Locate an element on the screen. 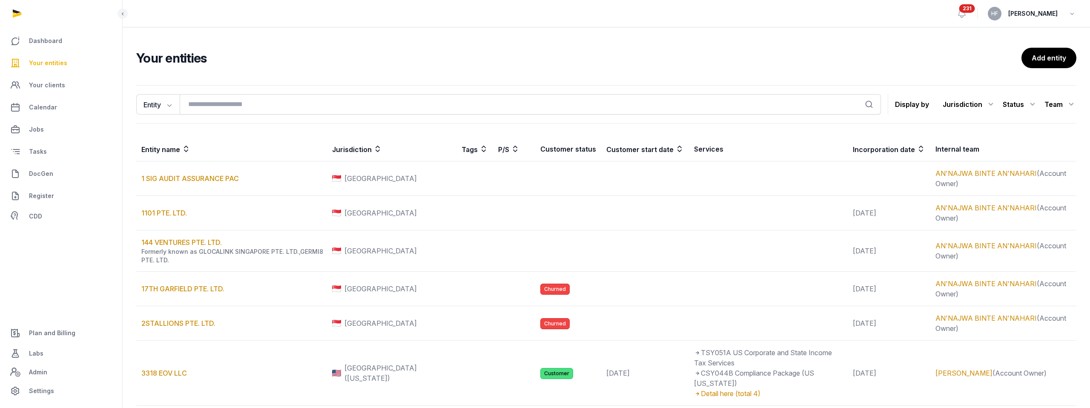 Image resolution: width=1090 pixels, height=408 pixels. span: Plan and Billing is located at coordinates (52, 333).